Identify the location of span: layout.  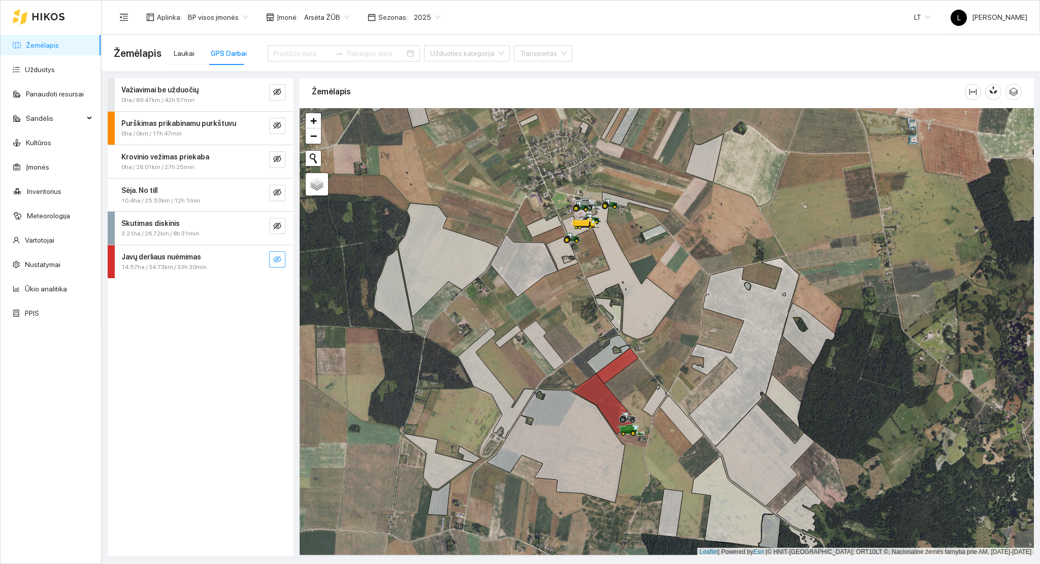
(150, 17).